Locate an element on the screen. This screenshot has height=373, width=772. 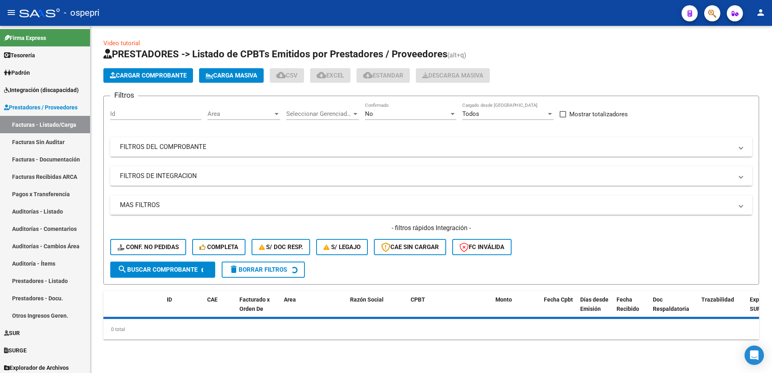
mat-panel-title: FILTROS DEL COMPROBANTE is located at coordinates (426, 147).